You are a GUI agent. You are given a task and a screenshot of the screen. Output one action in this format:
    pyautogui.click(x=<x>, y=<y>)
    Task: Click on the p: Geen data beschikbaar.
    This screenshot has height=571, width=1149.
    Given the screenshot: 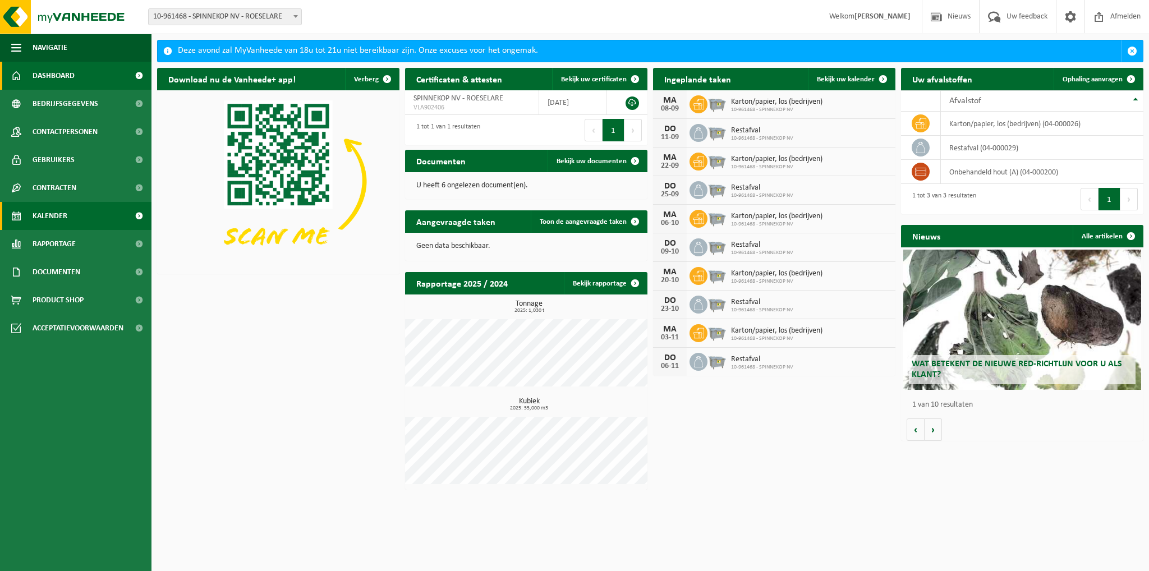 What is the action you would take?
    pyautogui.click(x=526, y=246)
    